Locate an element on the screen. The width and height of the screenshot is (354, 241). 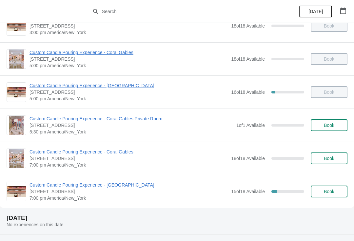
img: Custom Candle Pouring Experience - Coral Gables Private Room | 154 Giralda Avenue, Coral Gables, ... is located at coordinates (16, 125).